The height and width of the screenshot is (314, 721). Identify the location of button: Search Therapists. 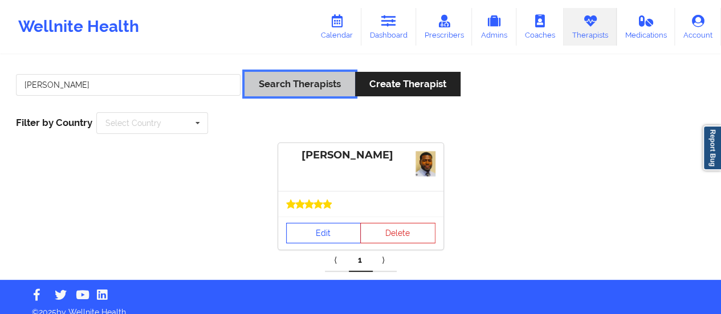
(300, 84).